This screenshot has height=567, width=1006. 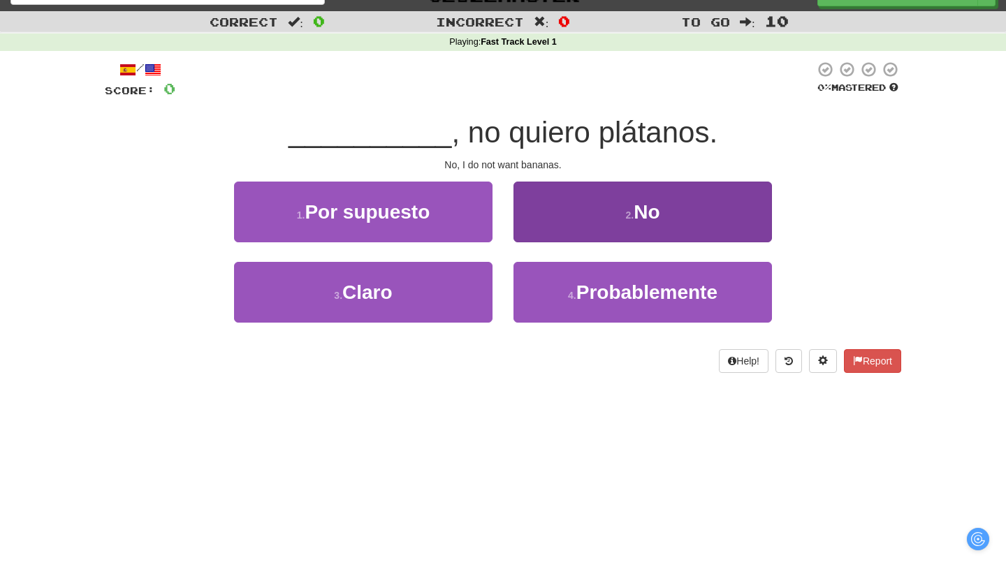 What do you see at coordinates (873, 361) in the screenshot?
I see `button: Report` at bounding box center [873, 361].